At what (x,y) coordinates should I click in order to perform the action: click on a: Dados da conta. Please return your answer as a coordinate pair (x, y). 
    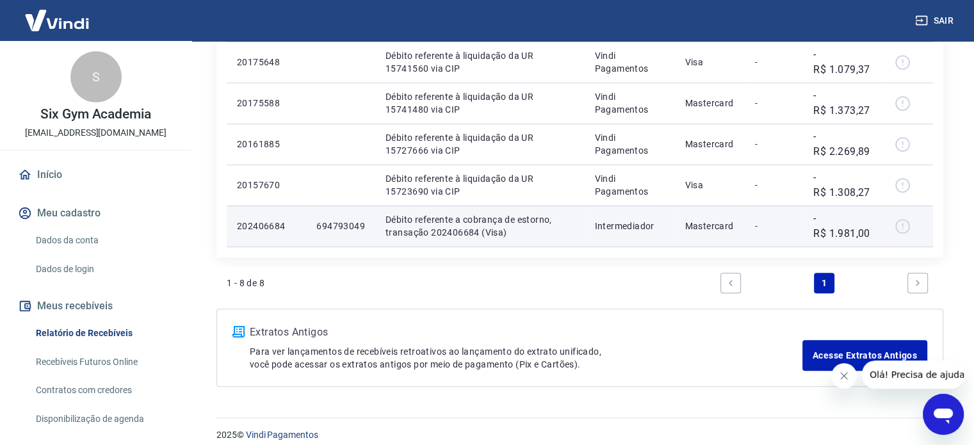
    Looking at the image, I should click on (103, 240).